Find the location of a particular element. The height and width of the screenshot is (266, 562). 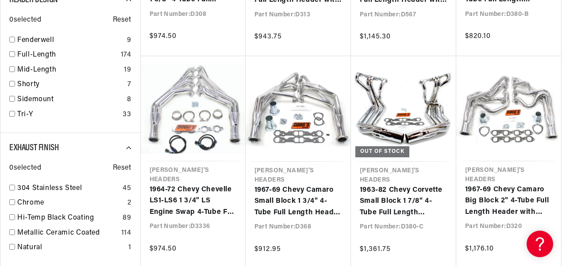

div: 7 is located at coordinates (129, 85).